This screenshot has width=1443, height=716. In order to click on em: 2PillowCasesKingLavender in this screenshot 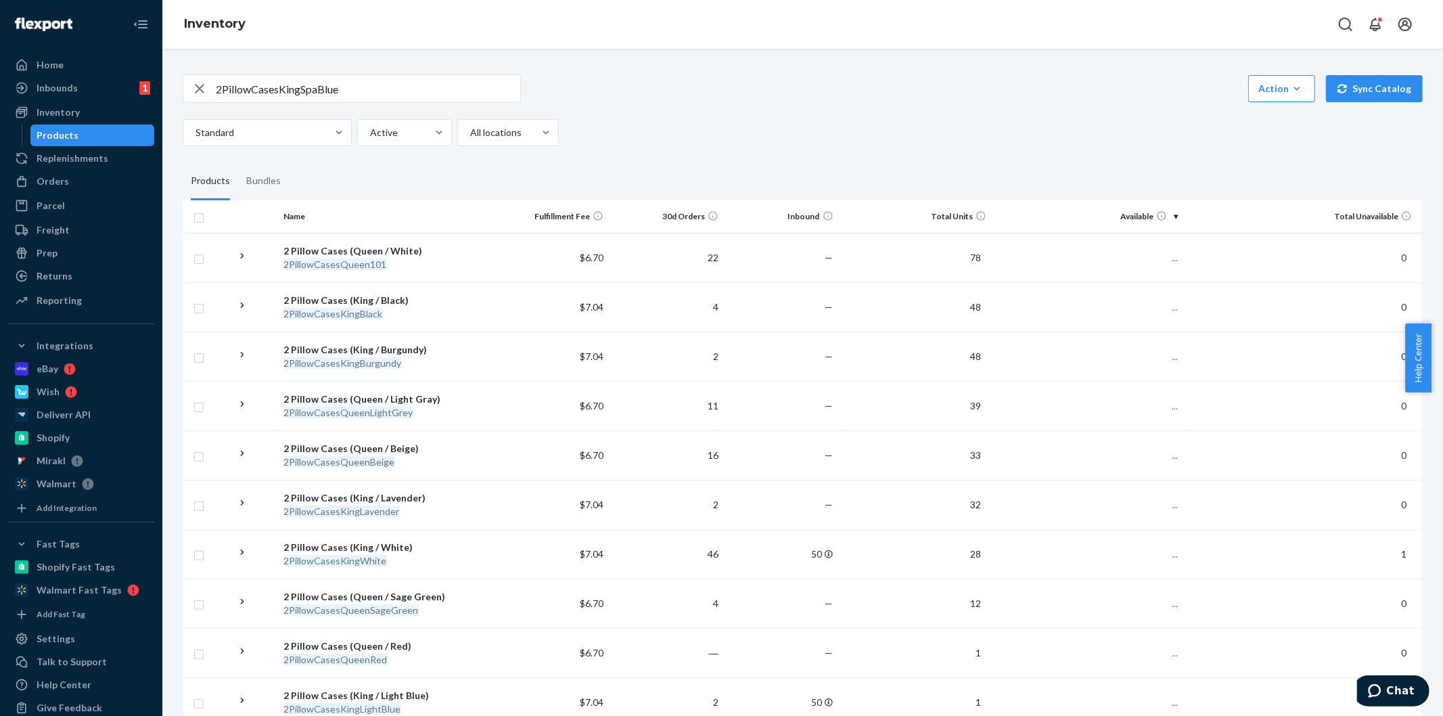, I will do `click(342, 511)`.